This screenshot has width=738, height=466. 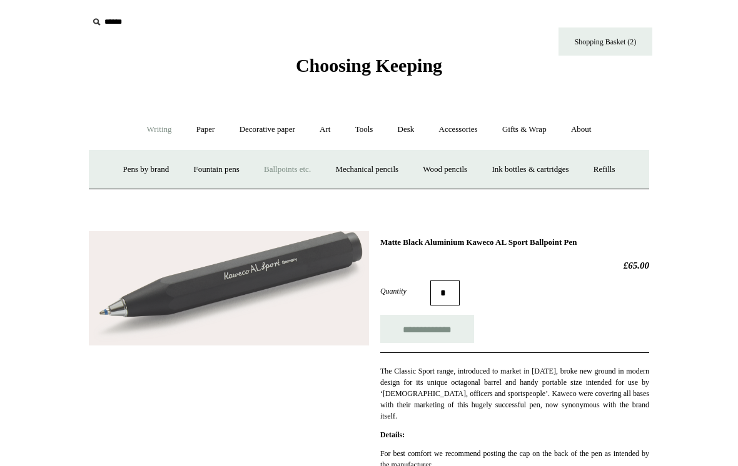 What do you see at coordinates (229, 288) in the screenshot?
I see `img: Matte Black Aluminium Kaweco AL Sport Ballpoint Pen` at bounding box center [229, 288].